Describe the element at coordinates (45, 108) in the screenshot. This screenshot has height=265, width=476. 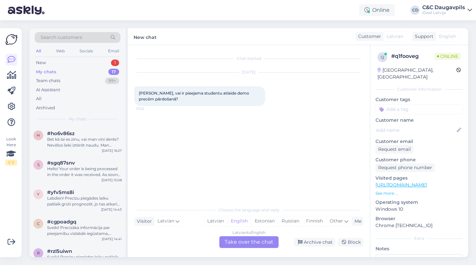
I see `div: Archived` at that location.